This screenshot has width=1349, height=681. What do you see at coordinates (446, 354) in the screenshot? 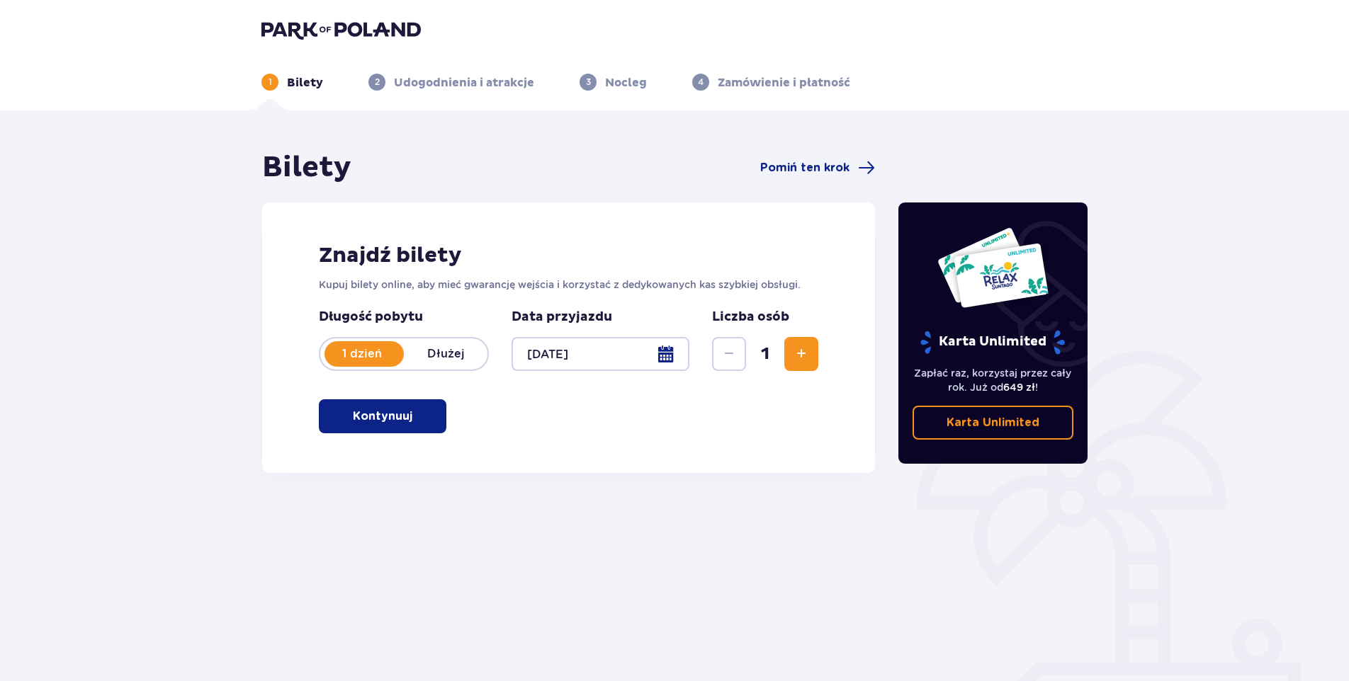
I see `p: Dłużej` at bounding box center [446, 354].